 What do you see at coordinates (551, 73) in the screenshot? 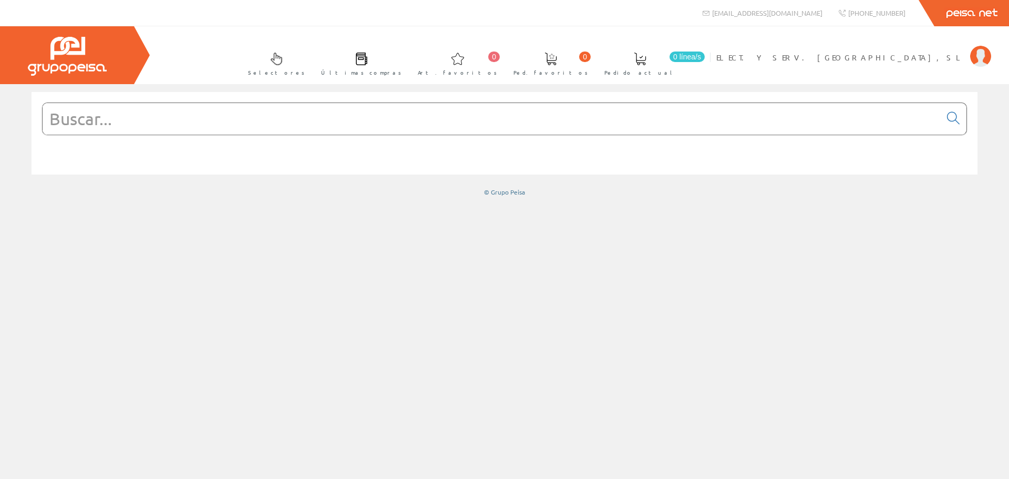
I see `span: Ped. favoritos` at bounding box center [551, 73].